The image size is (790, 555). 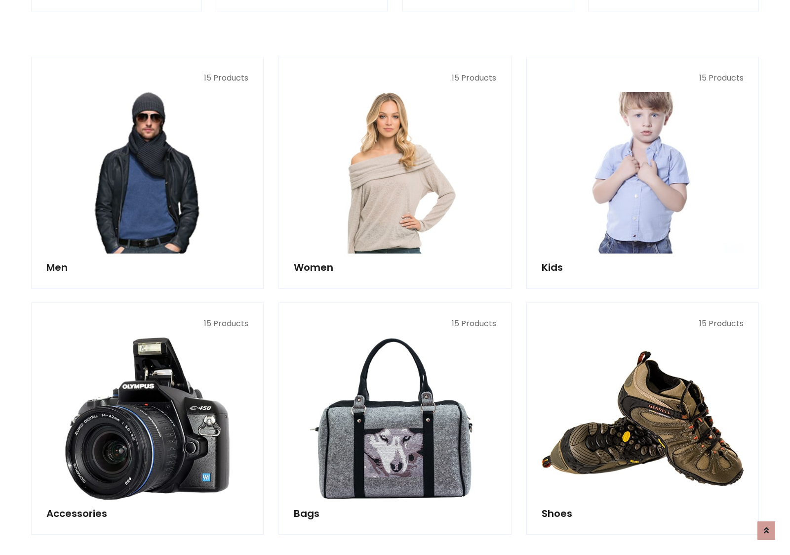 What do you see at coordinates (395, 267) in the screenshot?
I see `h5: Women` at bounding box center [395, 267].